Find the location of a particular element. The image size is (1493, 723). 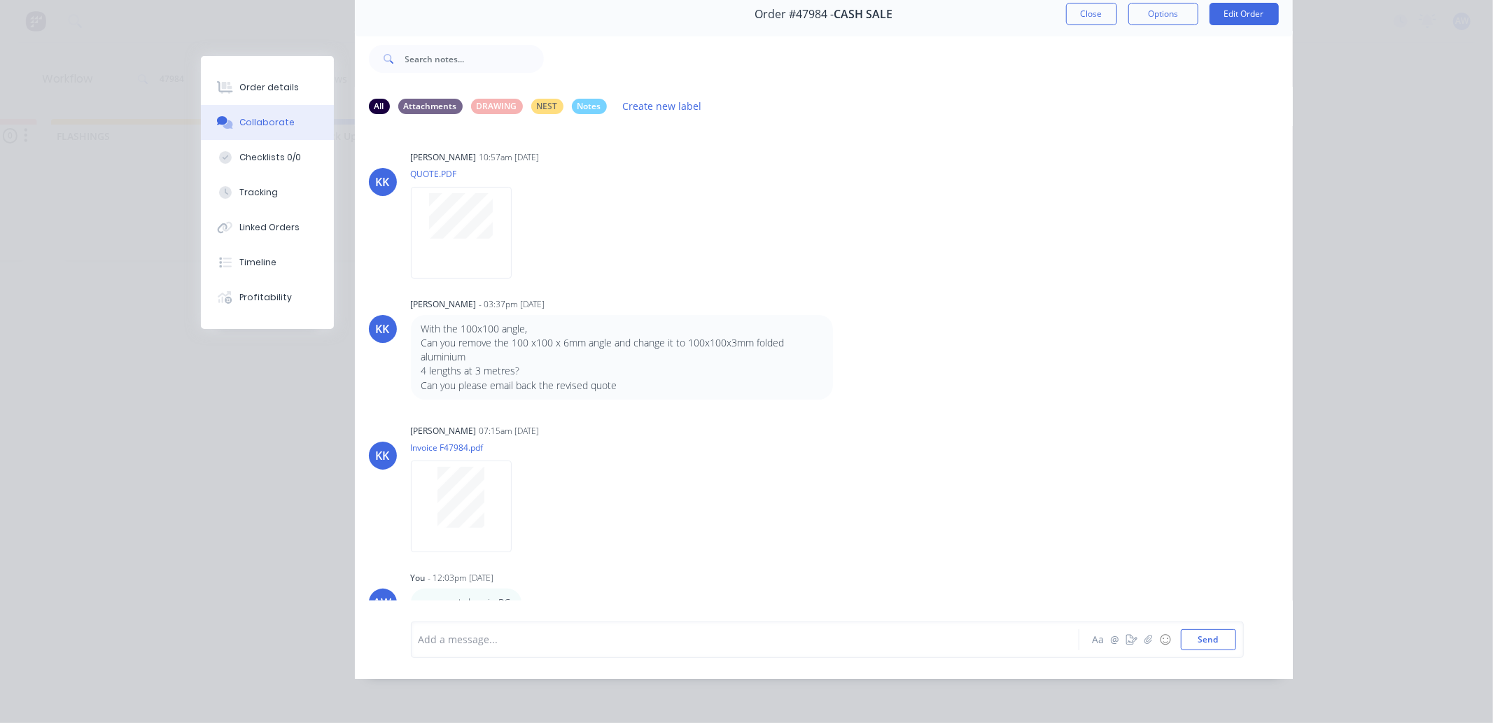

div: All is located at coordinates (379, 106).